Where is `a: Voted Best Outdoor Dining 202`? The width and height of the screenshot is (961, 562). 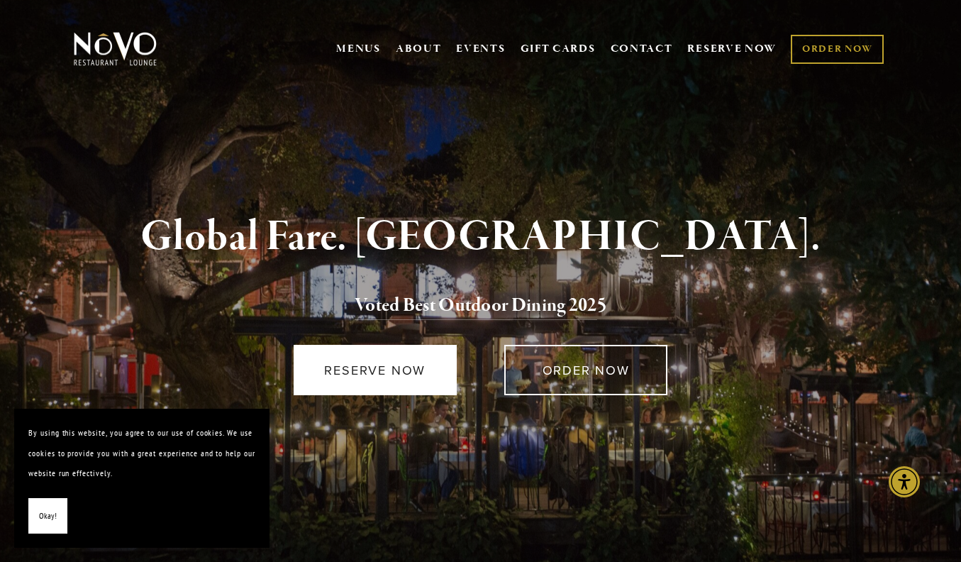
a: Voted Best Outdoor Dining 202 is located at coordinates (476, 306).